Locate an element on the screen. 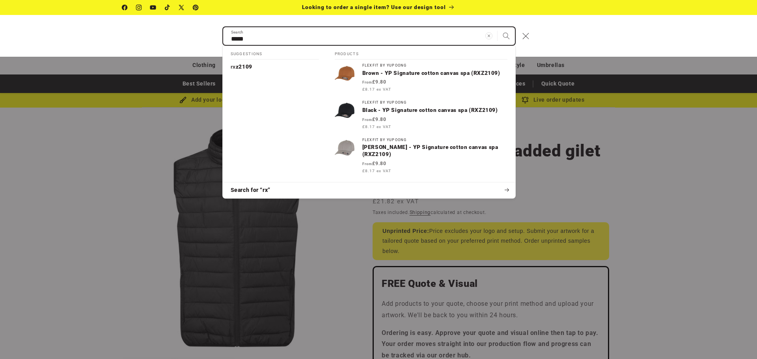 Image resolution: width=757 pixels, height=359 pixels. span: Looking to order a single item? Use our design tool is located at coordinates (374, 7).